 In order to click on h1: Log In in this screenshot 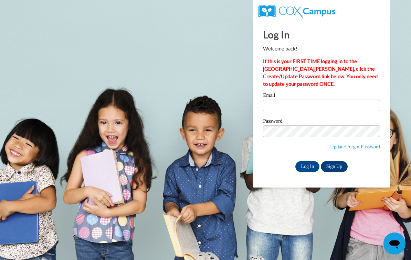, I will do `click(321, 34)`.